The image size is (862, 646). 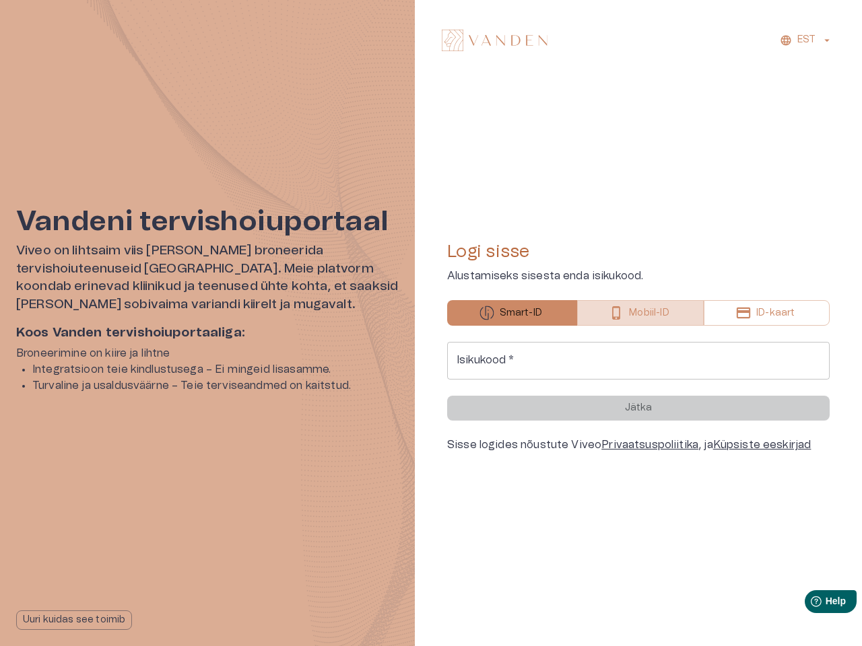 I want to click on p: EST, so click(x=806, y=40).